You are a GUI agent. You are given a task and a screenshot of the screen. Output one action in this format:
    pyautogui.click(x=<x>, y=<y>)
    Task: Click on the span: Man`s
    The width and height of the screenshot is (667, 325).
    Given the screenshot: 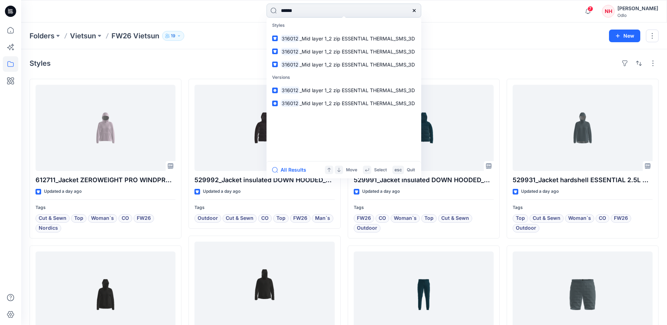 What is the action you would take?
    pyautogui.click(x=323, y=218)
    